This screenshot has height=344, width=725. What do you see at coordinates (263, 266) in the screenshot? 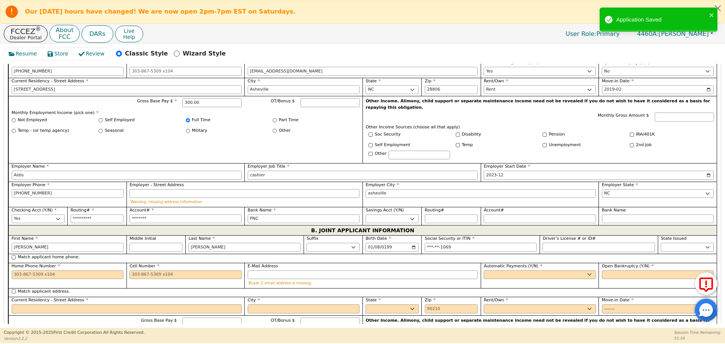
I see `span: E-Mail Address` at bounding box center [263, 266].